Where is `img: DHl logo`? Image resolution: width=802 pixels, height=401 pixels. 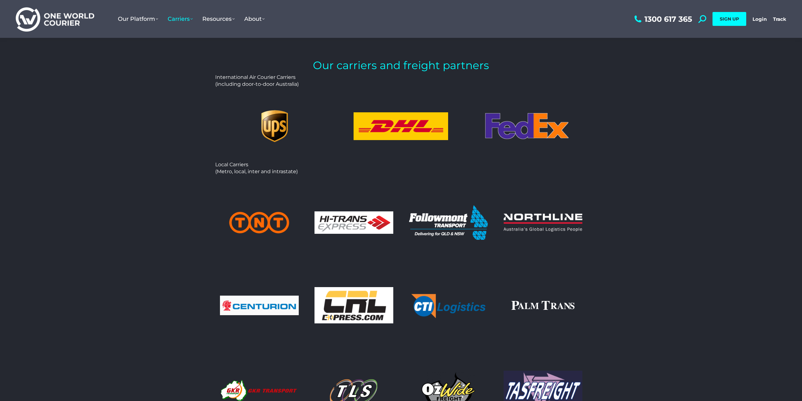
img: DHl logo is located at coordinates (401, 126).